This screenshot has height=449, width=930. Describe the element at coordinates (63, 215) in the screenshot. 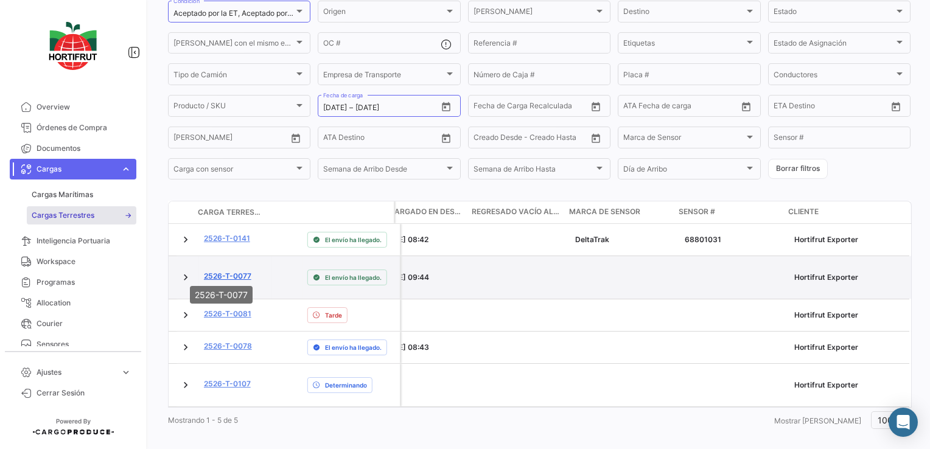

I see `span: Cargas Terrestres` at that location.